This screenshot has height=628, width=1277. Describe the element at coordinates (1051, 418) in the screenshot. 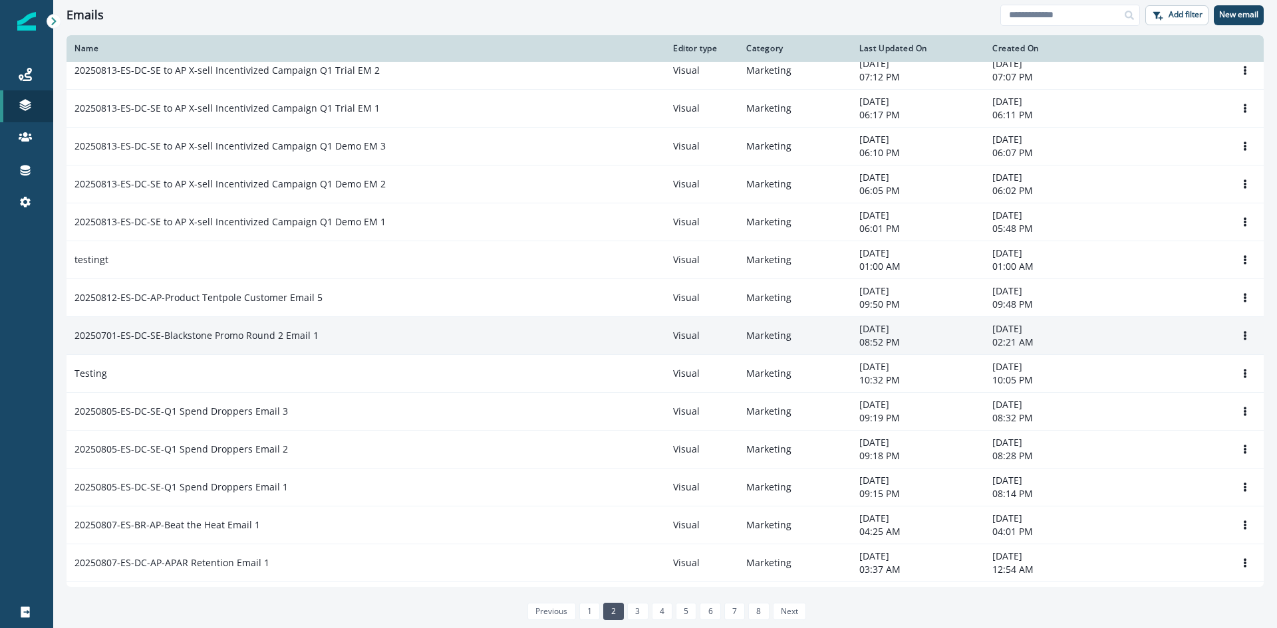

I see `p: 08:32 PM` at that location.